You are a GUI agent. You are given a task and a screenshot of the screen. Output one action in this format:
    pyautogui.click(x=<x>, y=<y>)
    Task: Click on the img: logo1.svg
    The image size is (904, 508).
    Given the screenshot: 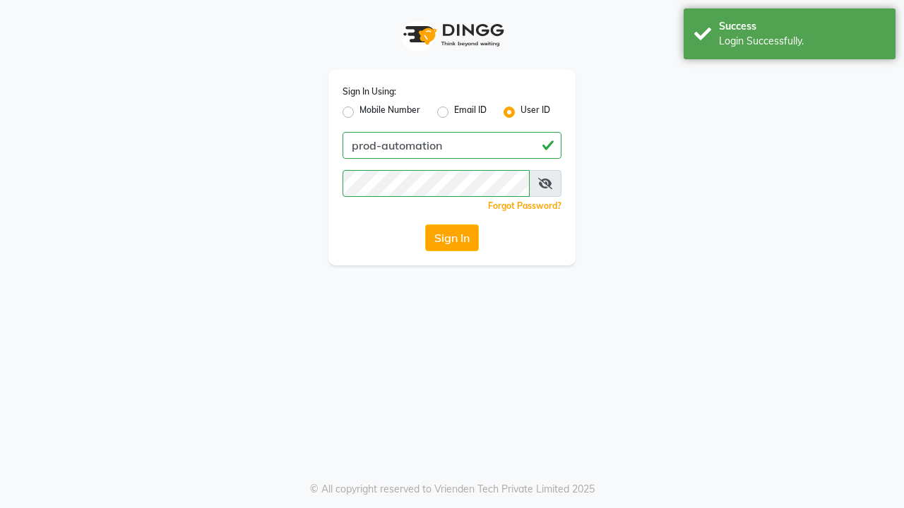 What is the action you would take?
    pyautogui.click(x=452, y=35)
    